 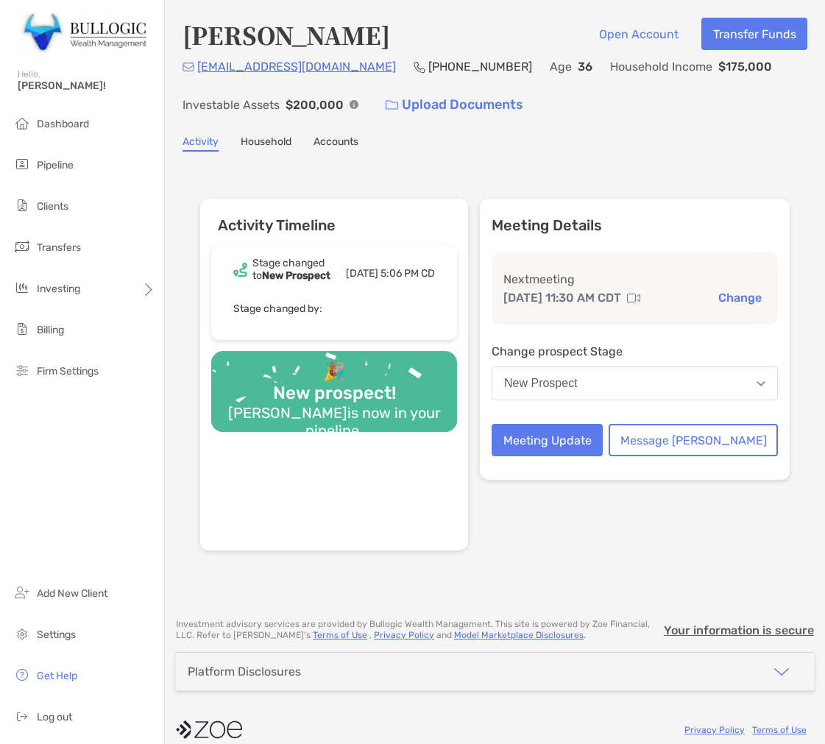 What do you see at coordinates (408, 273) in the screenshot?
I see `span: 5:06 PM CD` at bounding box center [408, 273].